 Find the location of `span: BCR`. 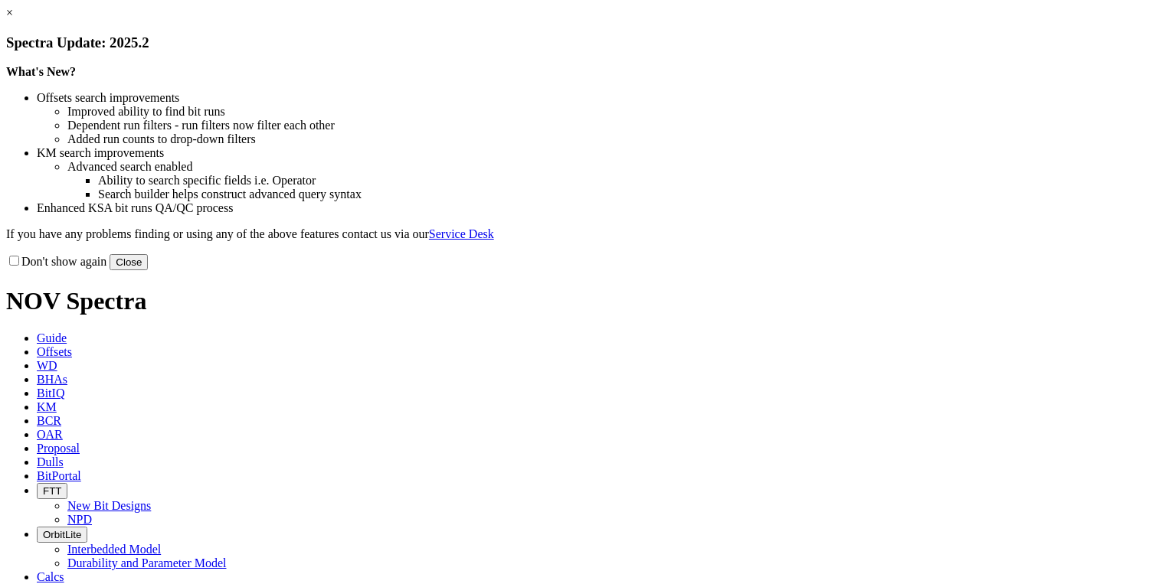

span: BCR is located at coordinates (49, 420).